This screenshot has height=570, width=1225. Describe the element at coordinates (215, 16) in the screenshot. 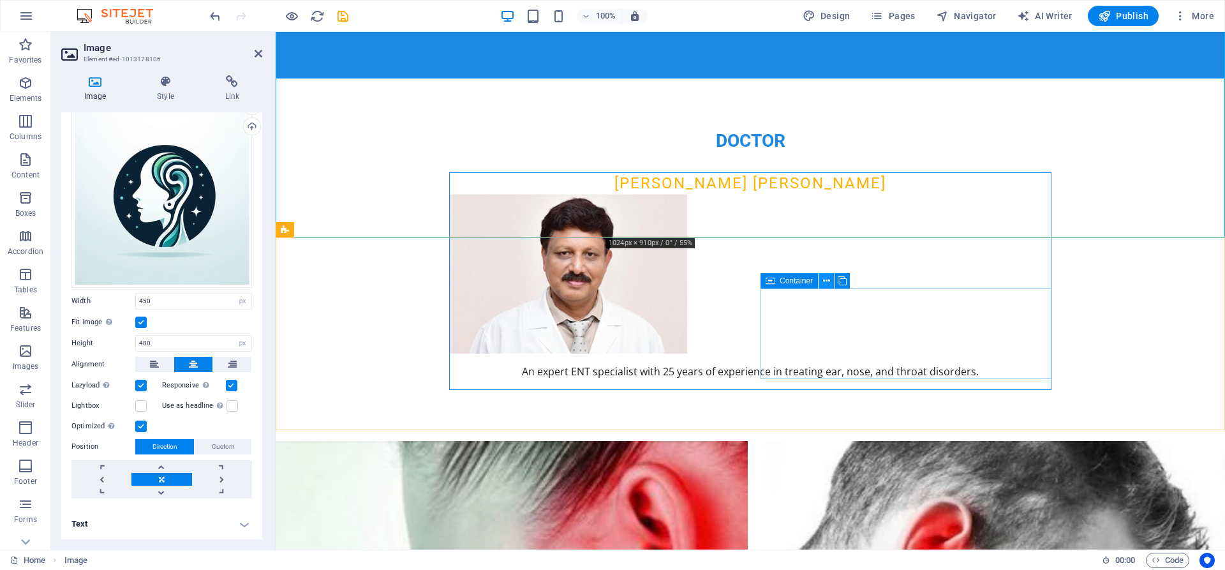

I see `i: Undo: Move elements (Ctrl+Z)` at that location.